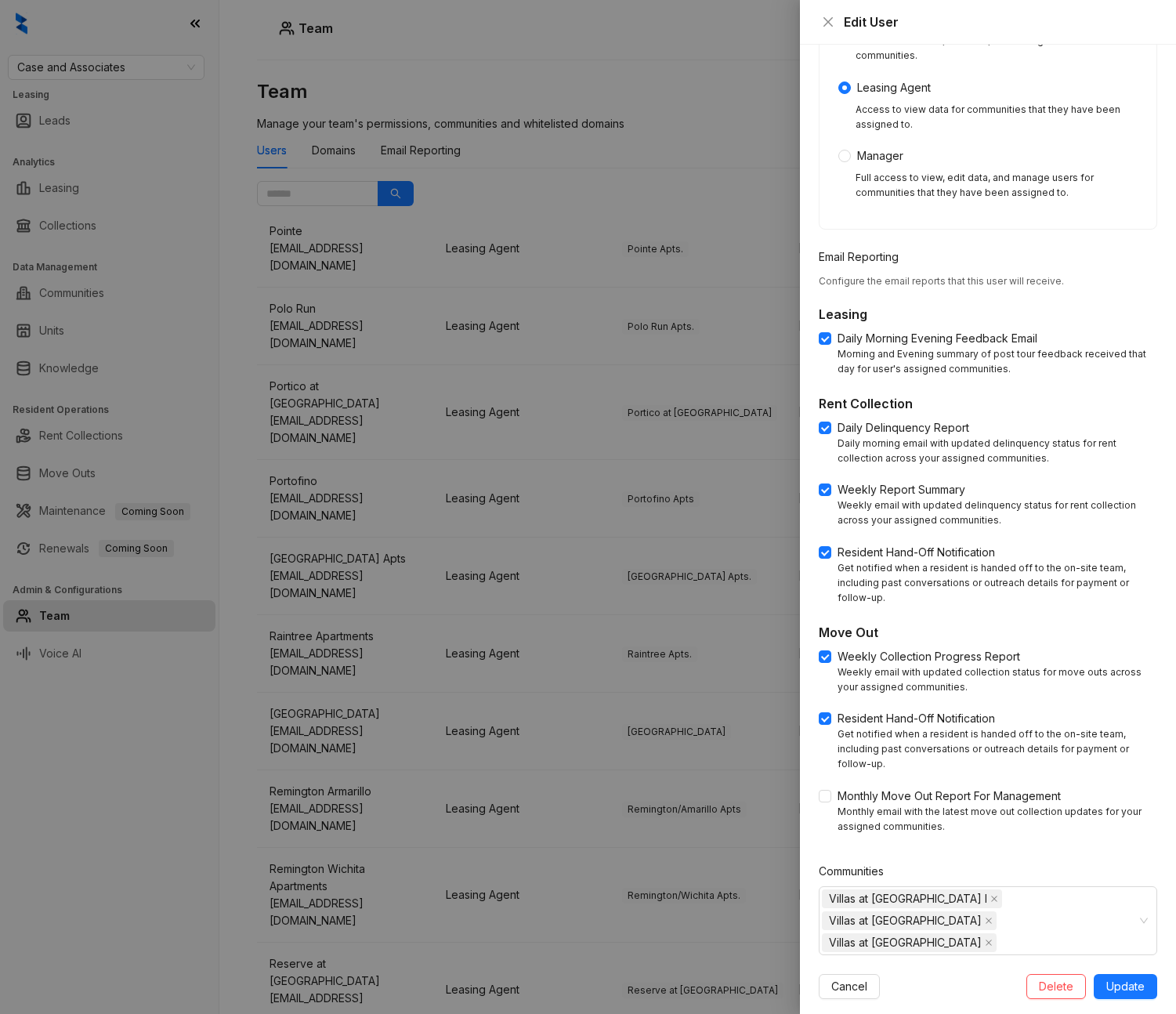  Describe the element at coordinates (849, 986) in the screenshot. I see `button: Cancel` at that location.